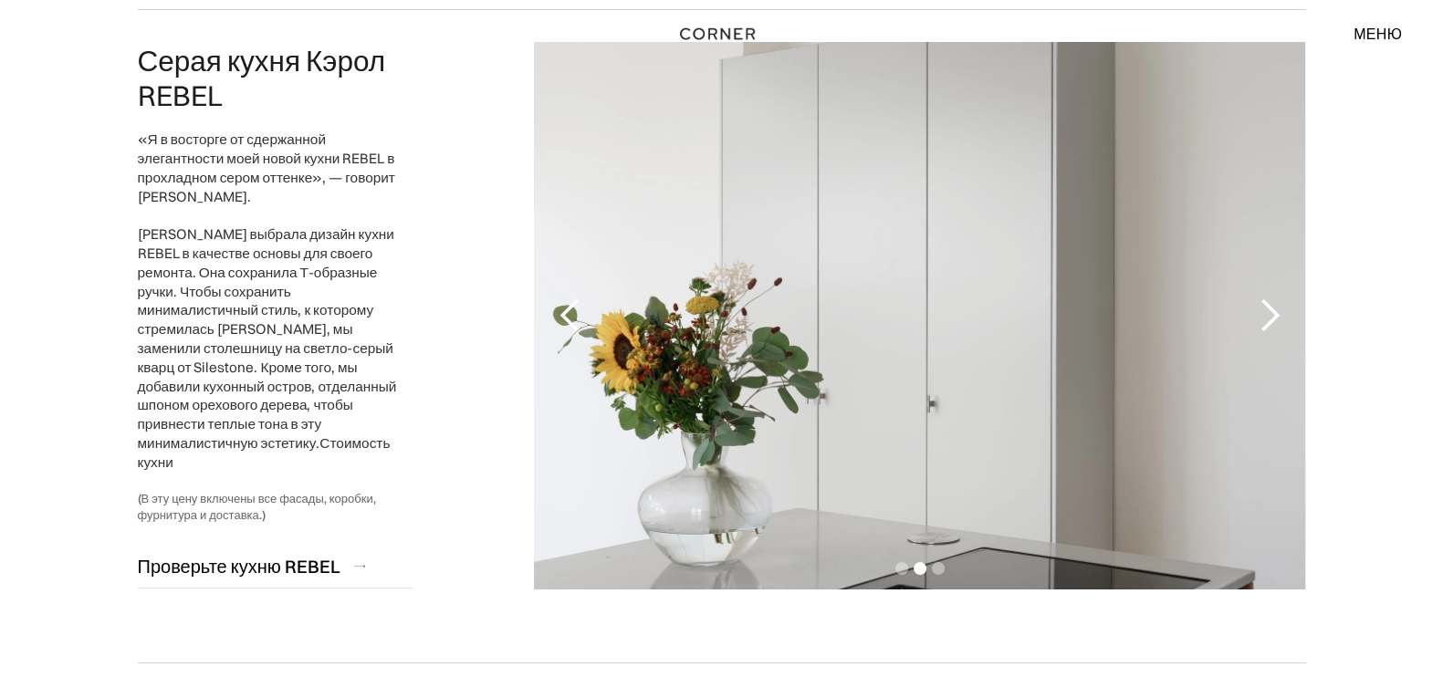  Describe the element at coordinates (902, 569) in the screenshot. I see `div: Показать слайд 1 из 3` at that location.